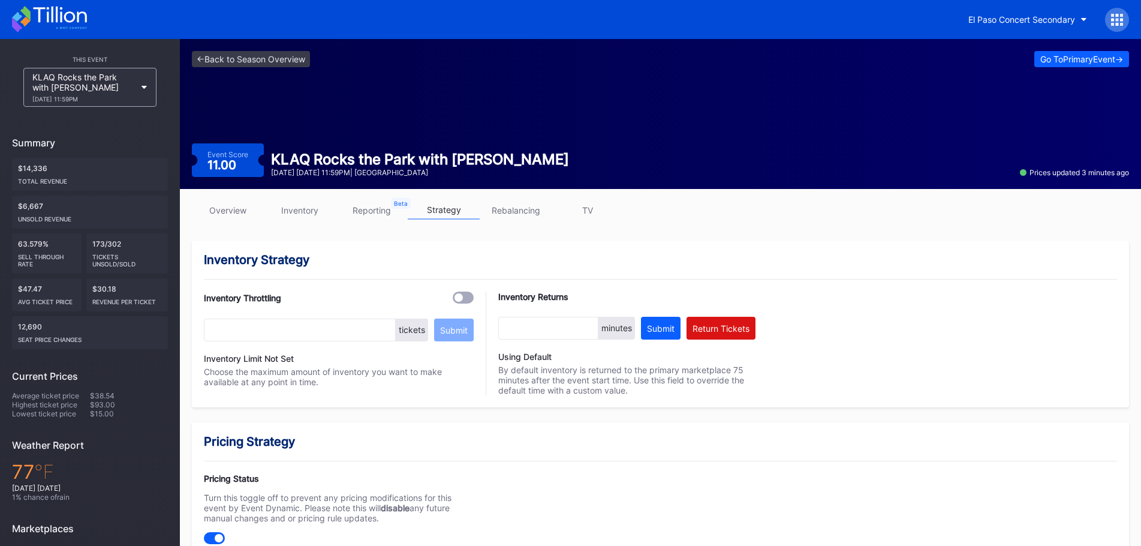 Image resolution: width=1141 pixels, height=546 pixels. What do you see at coordinates (223, 165) in the screenshot?
I see `div: 11.00` at bounding box center [223, 165].